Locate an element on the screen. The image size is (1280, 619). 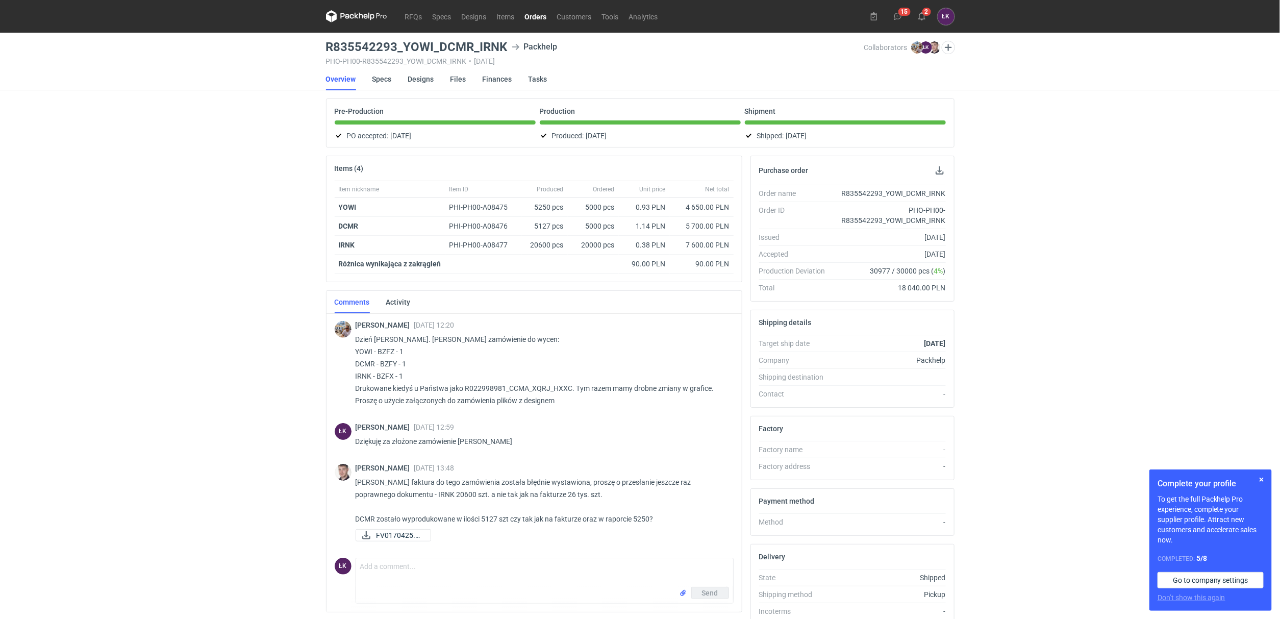
strong: Różnica wynikająca z zakrągleń is located at coordinates (390, 264).